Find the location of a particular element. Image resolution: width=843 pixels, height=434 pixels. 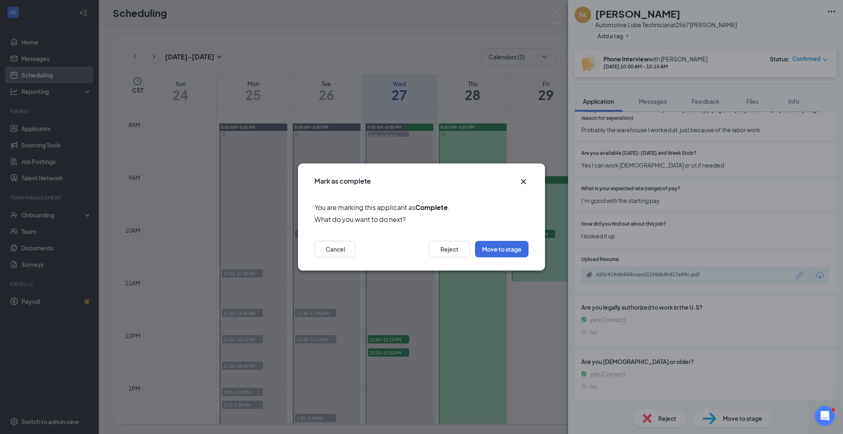

b: Complete is located at coordinates (431, 207).